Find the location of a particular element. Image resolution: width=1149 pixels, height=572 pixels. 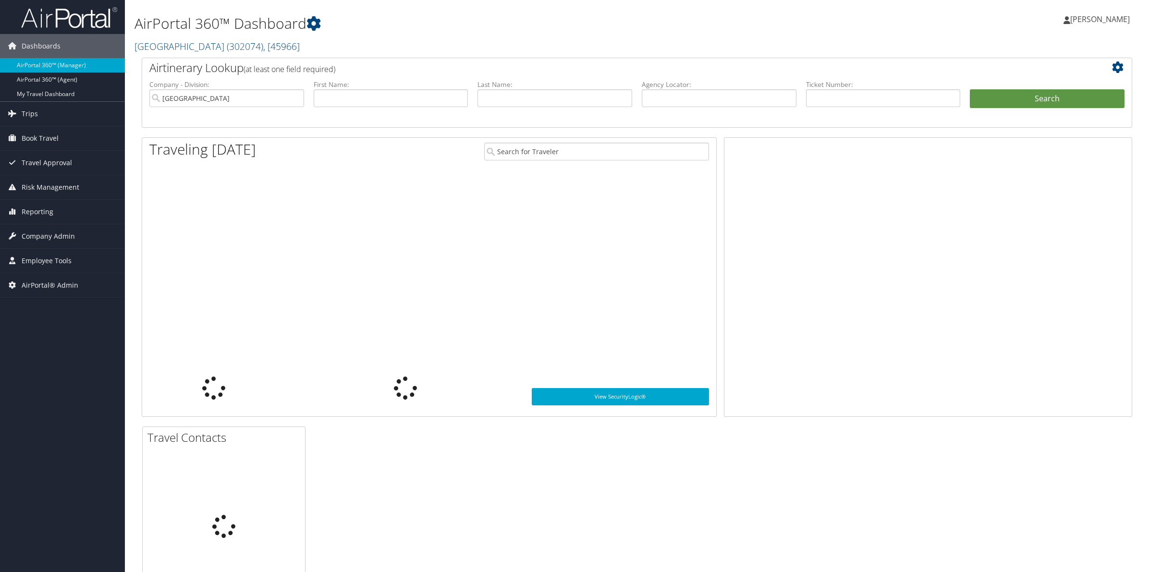

label: Last Name: is located at coordinates (555, 85).